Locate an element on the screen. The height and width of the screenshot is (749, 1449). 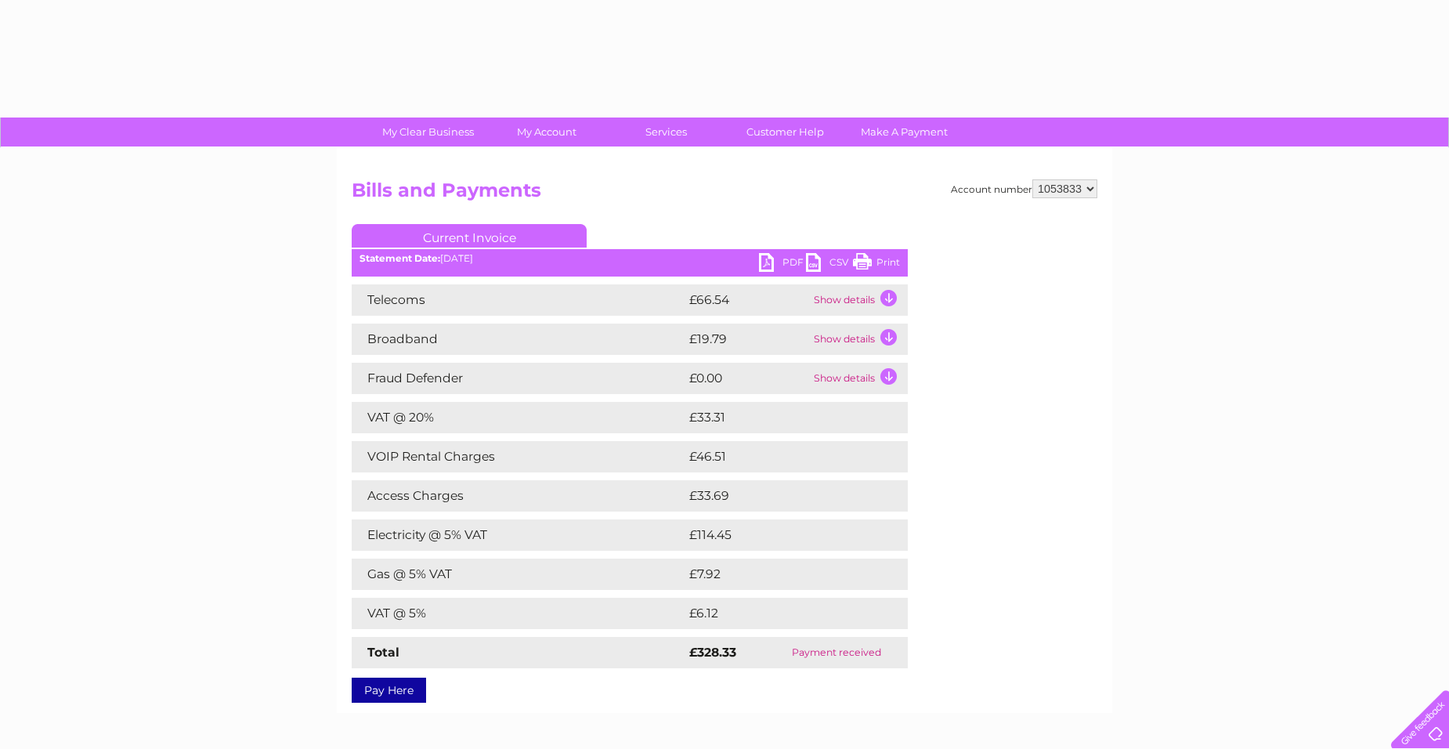
a: My Clear Business is located at coordinates (428, 132).